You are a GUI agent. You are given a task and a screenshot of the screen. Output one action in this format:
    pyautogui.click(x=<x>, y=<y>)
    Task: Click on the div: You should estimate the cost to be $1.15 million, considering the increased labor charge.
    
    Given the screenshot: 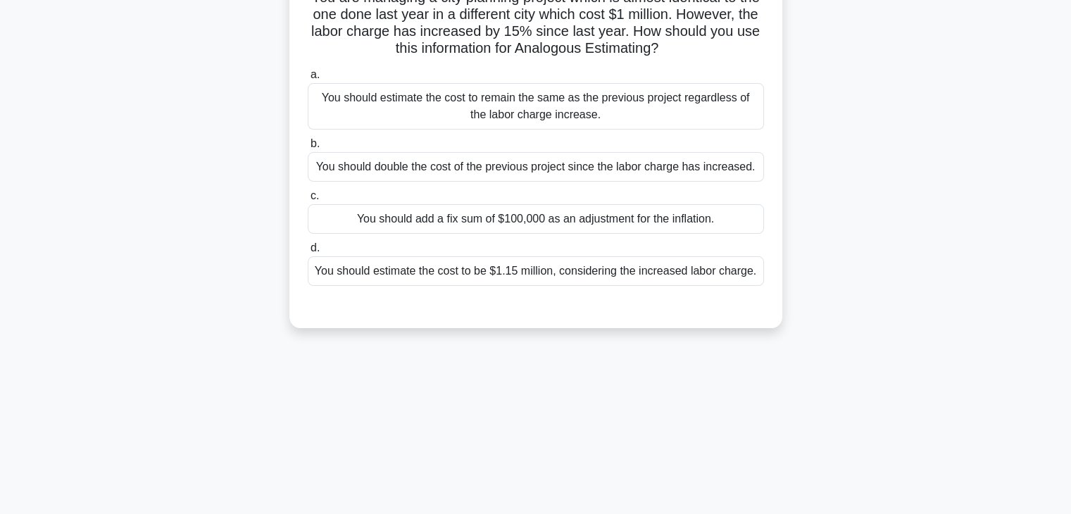 What is the action you would take?
    pyautogui.click(x=536, y=271)
    